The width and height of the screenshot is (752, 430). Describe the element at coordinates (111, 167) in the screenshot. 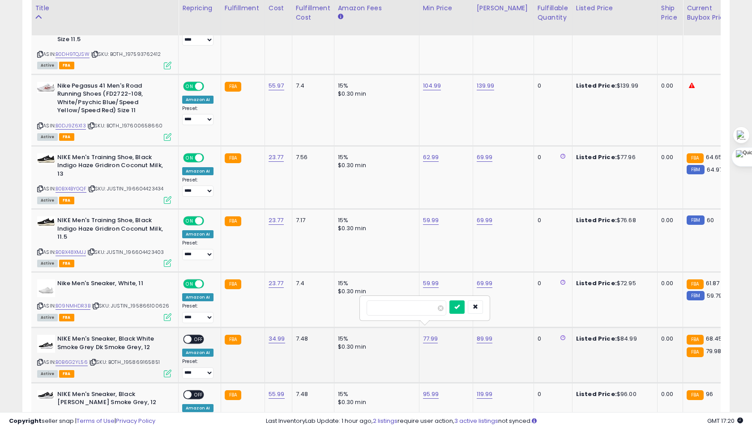

I see `b: NIKE Men's Training Shoe, Black Indigo Haze Gridiron Coconut Milk, 13` at that location.